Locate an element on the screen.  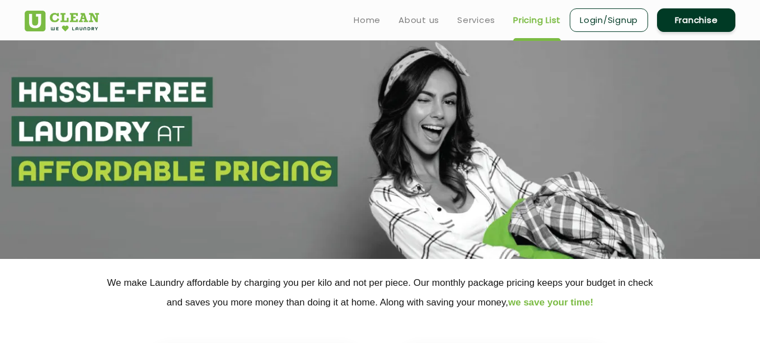
a: Login/Signup is located at coordinates (609, 20).